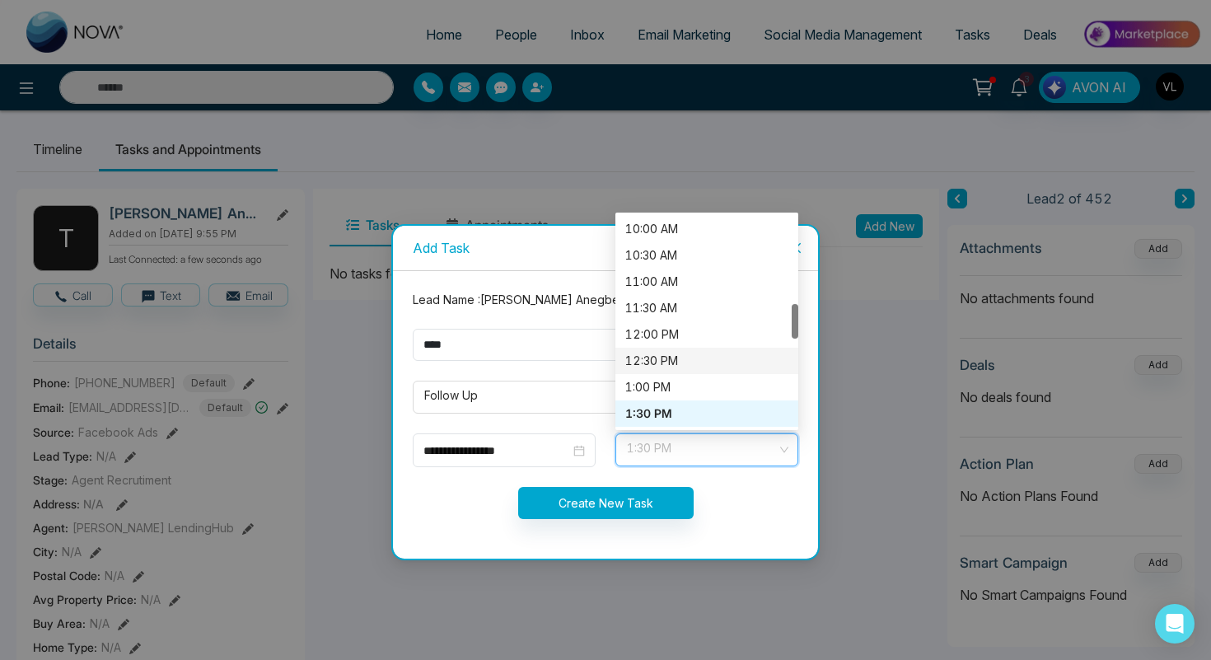 The height and width of the screenshot is (660, 1211). What do you see at coordinates (1175, 624) in the screenshot?
I see `div: Open Intercom Messenger` at bounding box center [1175, 624].